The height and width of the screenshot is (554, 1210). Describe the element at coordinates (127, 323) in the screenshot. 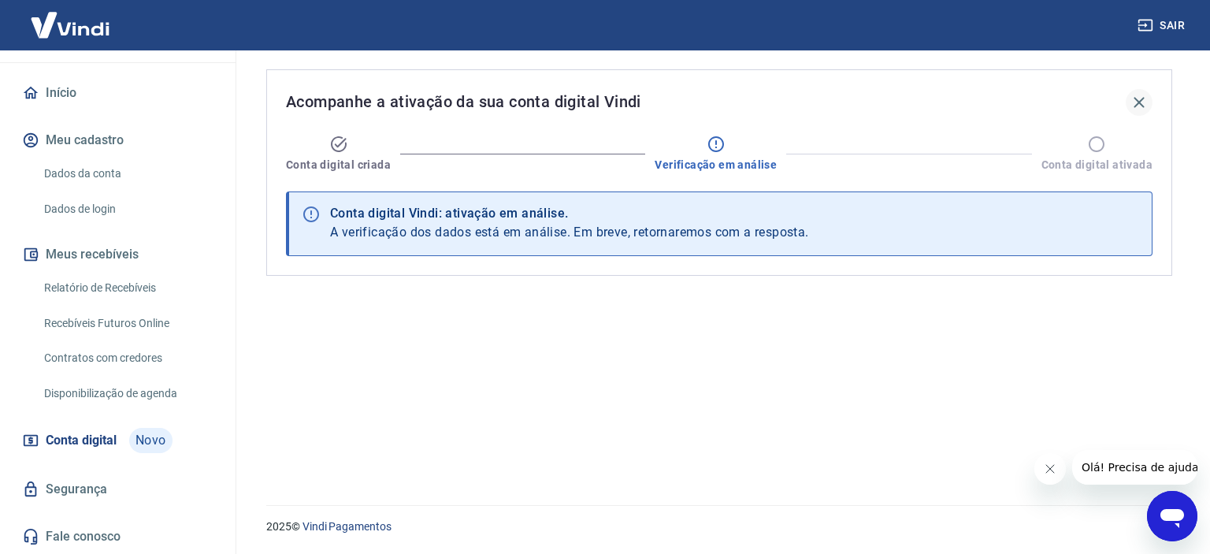

I see `a: Recebíveis Futuros Online` at that location.